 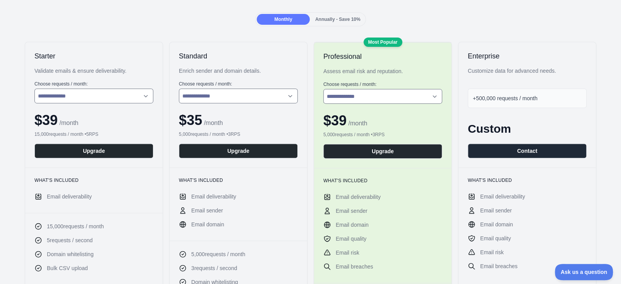 What do you see at coordinates (527, 151) in the screenshot?
I see `button: Contact` at bounding box center [527, 151].